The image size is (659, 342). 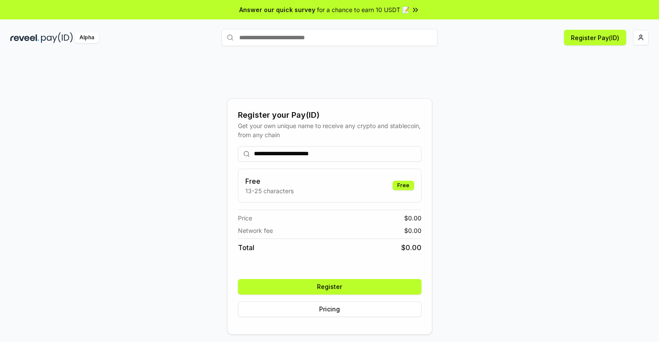 What do you see at coordinates (329, 115) in the screenshot?
I see `div: Register your Pay(ID)` at bounding box center [329, 115].